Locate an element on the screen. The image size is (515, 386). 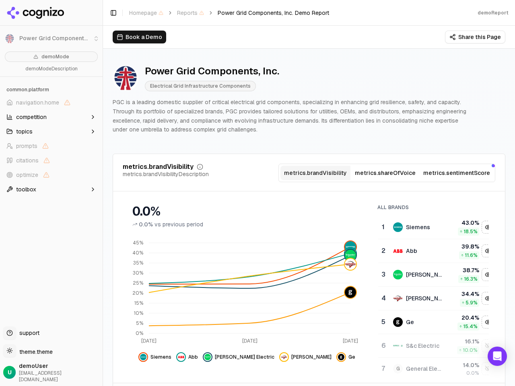
tspan: 15% is located at coordinates (139, 303).